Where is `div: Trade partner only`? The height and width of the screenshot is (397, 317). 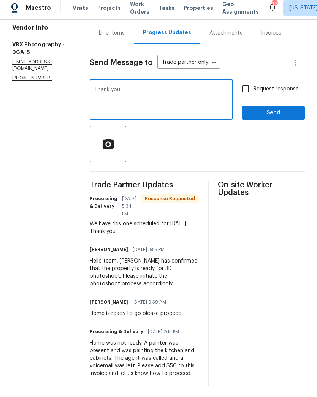 div: Trade partner only is located at coordinates (189, 67).